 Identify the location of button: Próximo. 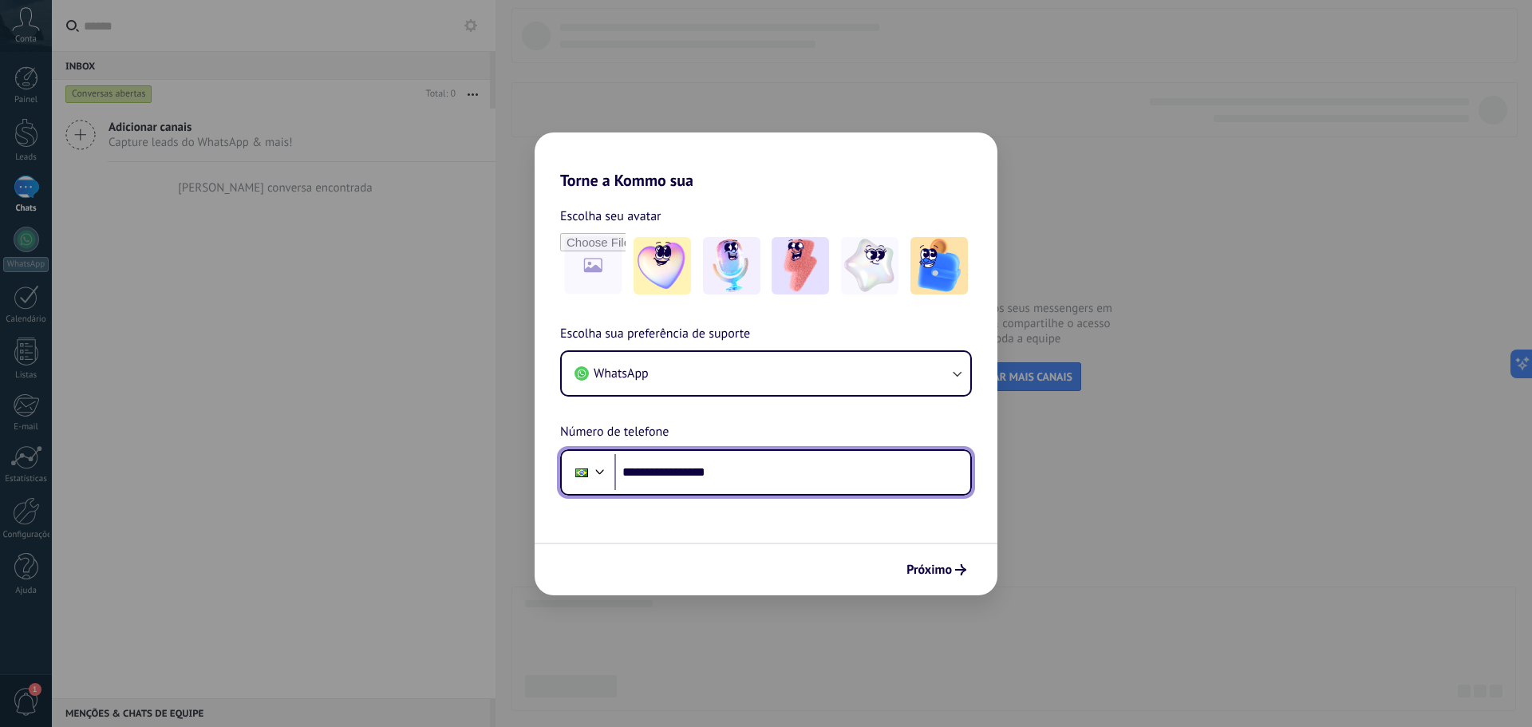
(936, 570).